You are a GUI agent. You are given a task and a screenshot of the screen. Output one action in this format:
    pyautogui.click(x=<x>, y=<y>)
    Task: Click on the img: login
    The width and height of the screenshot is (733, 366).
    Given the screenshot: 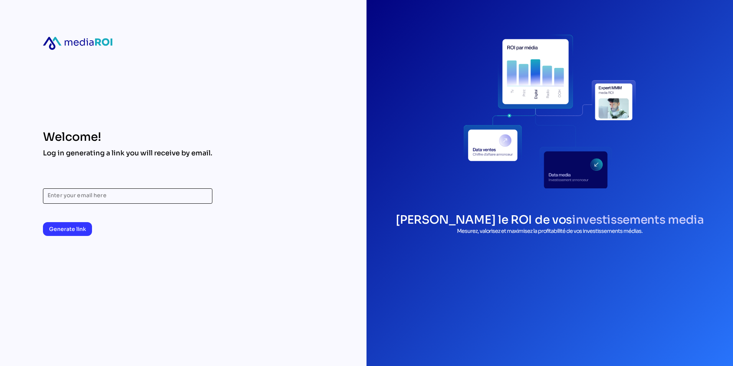 What is the action you would take?
    pyautogui.click(x=550, y=111)
    